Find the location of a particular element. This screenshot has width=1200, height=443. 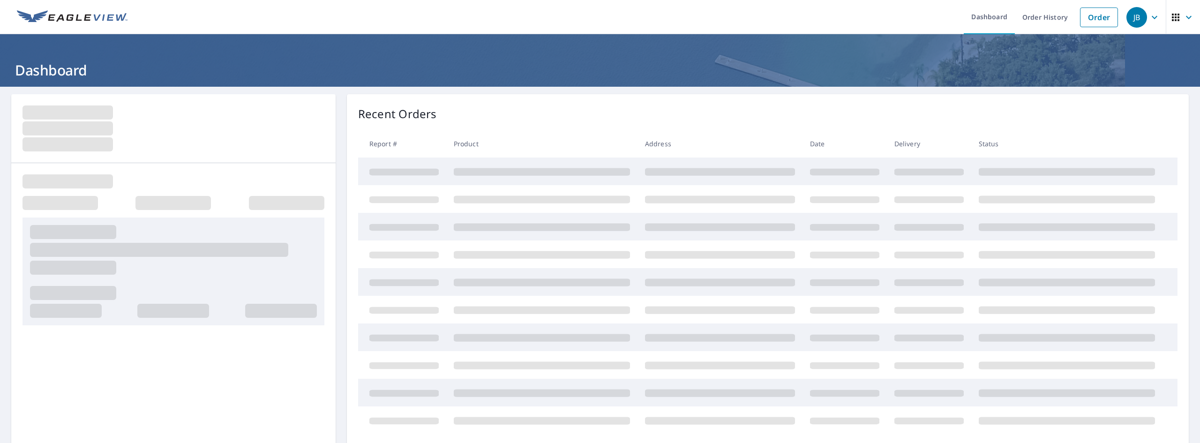

th: Report # is located at coordinates (402, 143).